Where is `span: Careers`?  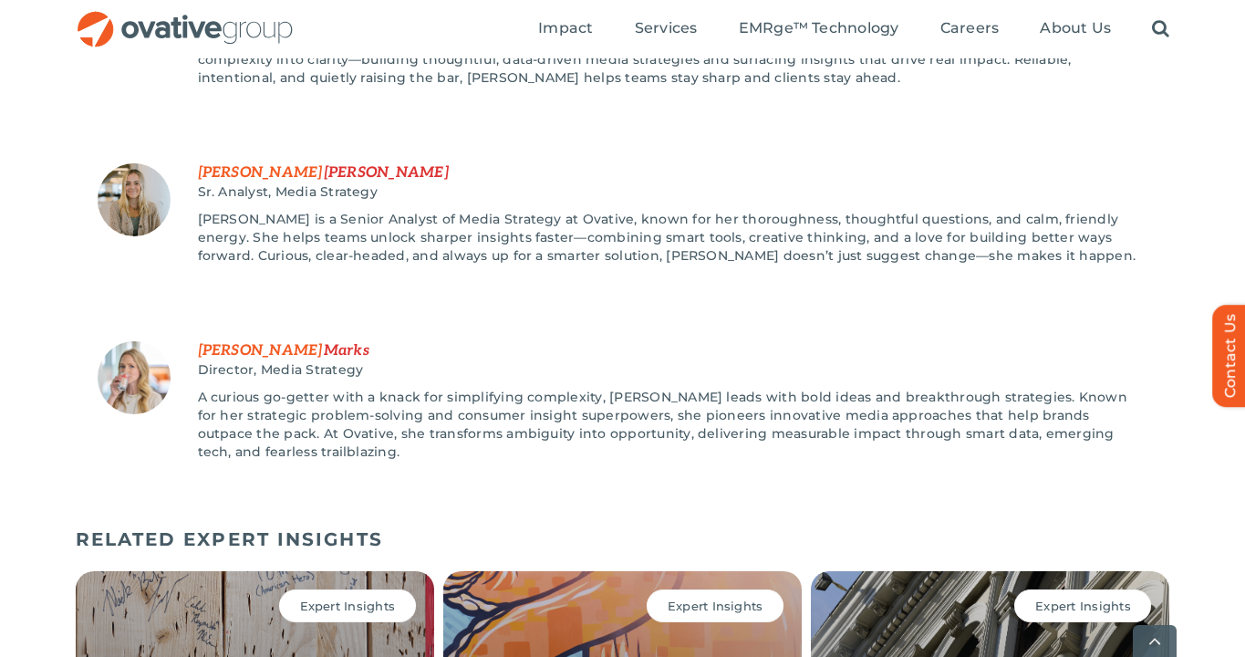
span: Careers is located at coordinates (970, 28).